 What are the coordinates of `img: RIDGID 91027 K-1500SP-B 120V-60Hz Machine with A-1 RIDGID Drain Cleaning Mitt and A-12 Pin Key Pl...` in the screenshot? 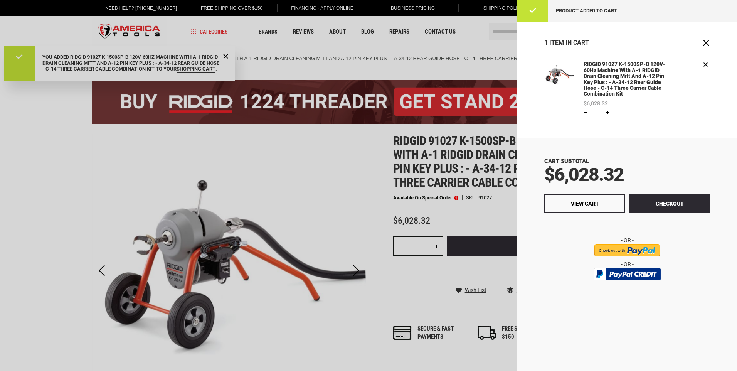 It's located at (559, 75).